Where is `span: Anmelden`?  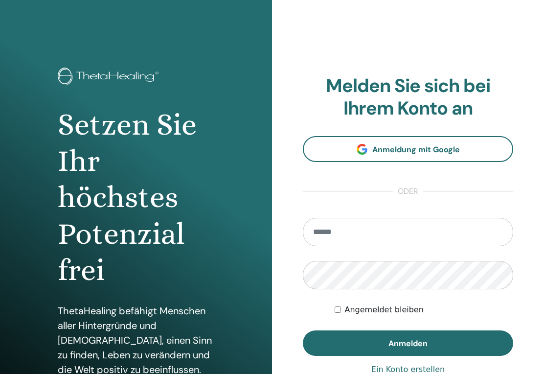
span: Anmelden is located at coordinates (408, 343).